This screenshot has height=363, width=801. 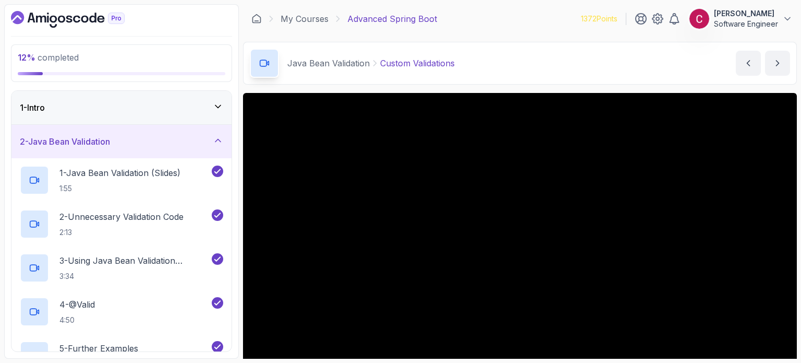 What do you see at coordinates (27, 57) in the screenshot?
I see `span: 12 %` at bounding box center [27, 57].